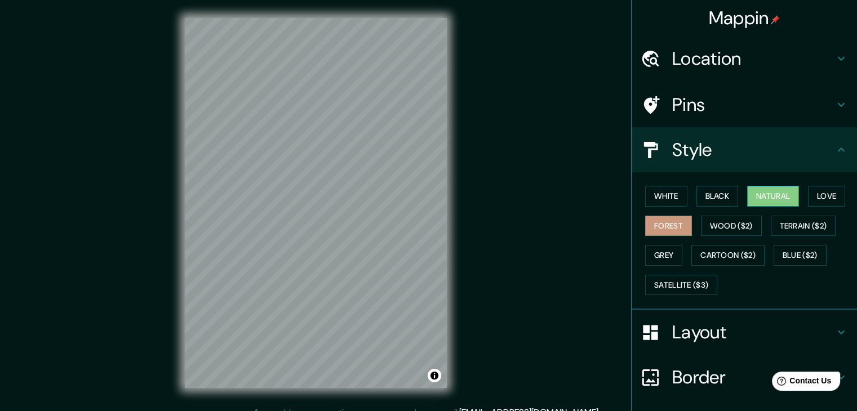 This screenshot has width=857, height=411. I want to click on button: Natural, so click(773, 196).